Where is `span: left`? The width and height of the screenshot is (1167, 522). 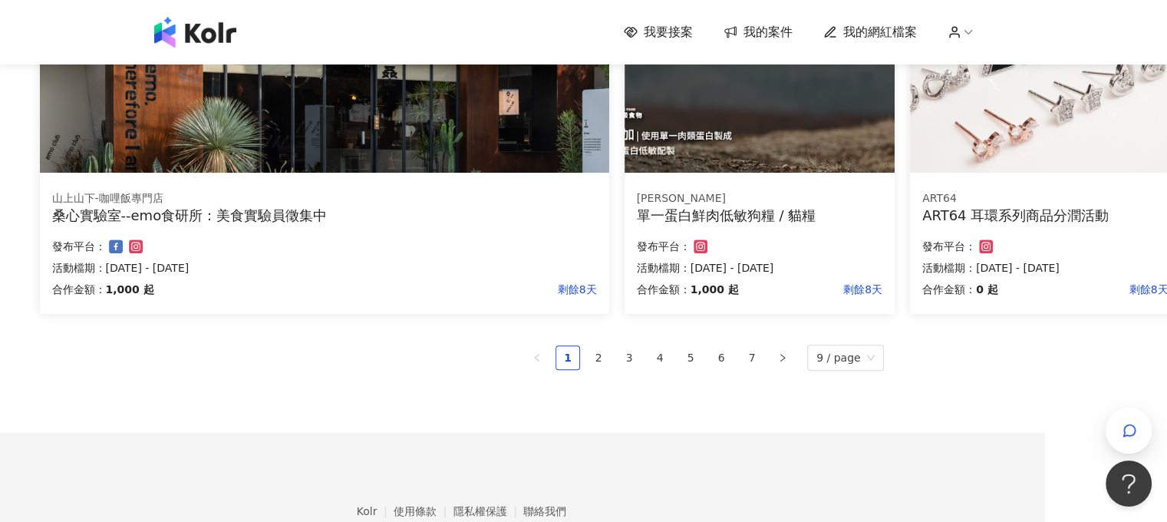 span: left is located at coordinates (537, 358).